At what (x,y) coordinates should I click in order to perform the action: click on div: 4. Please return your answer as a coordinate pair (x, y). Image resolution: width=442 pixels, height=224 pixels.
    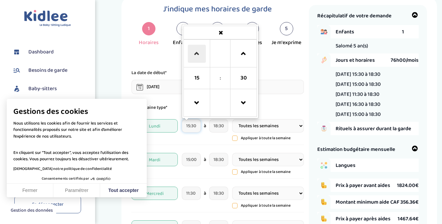
    Looking at the image, I should click on (252, 29).